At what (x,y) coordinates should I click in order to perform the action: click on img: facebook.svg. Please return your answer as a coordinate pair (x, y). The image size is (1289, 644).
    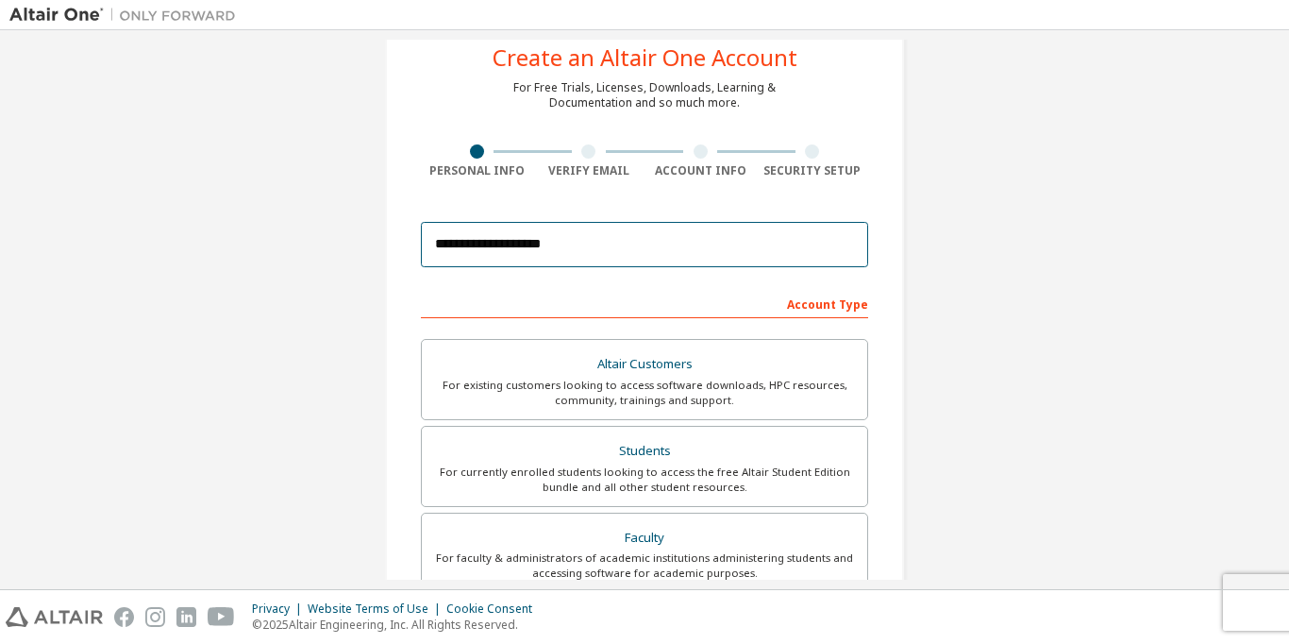
    Looking at the image, I should click on (124, 616).